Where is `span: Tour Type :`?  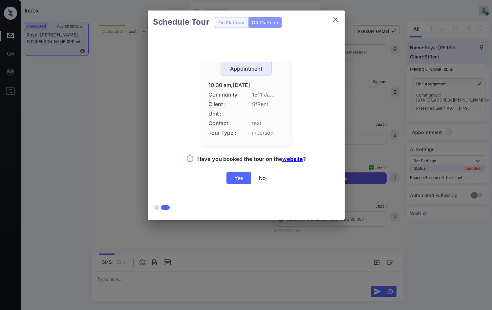 span: Tour Type : is located at coordinates (223, 133).